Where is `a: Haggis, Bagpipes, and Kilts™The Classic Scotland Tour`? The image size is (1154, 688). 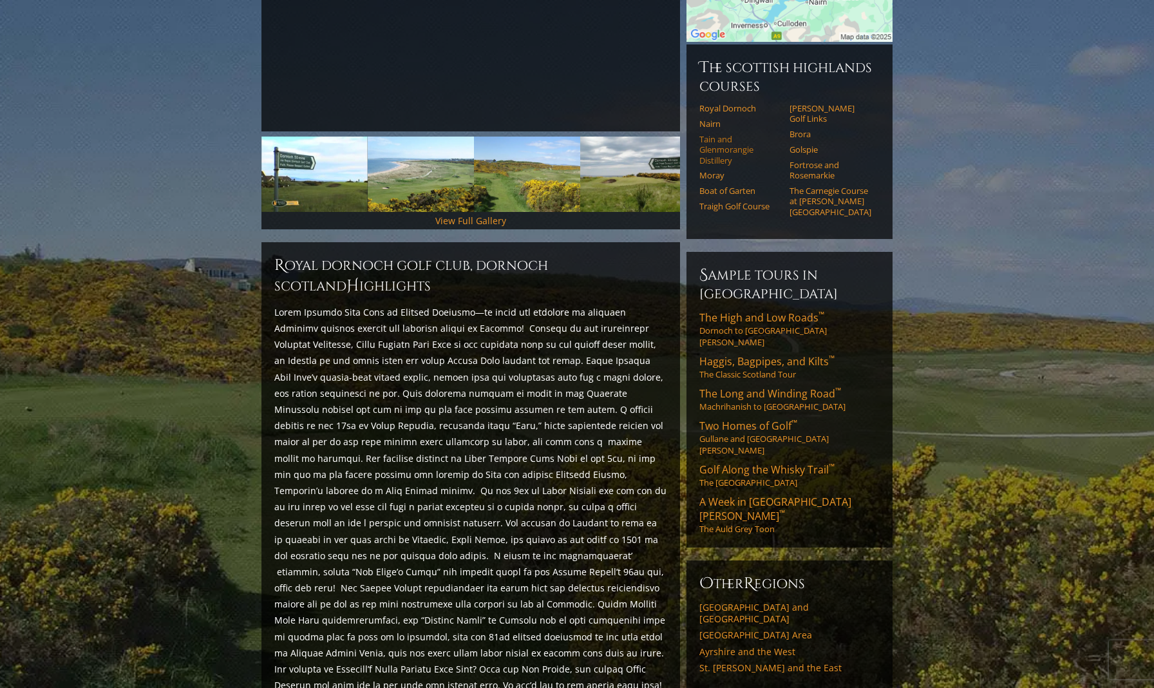 a: Haggis, Bagpipes, and Kilts™The Classic Scotland Tour is located at coordinates (790, 367).